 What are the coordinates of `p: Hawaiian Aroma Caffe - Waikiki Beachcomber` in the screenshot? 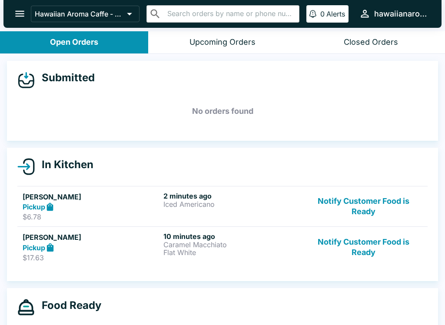 It's located at (79, 14).